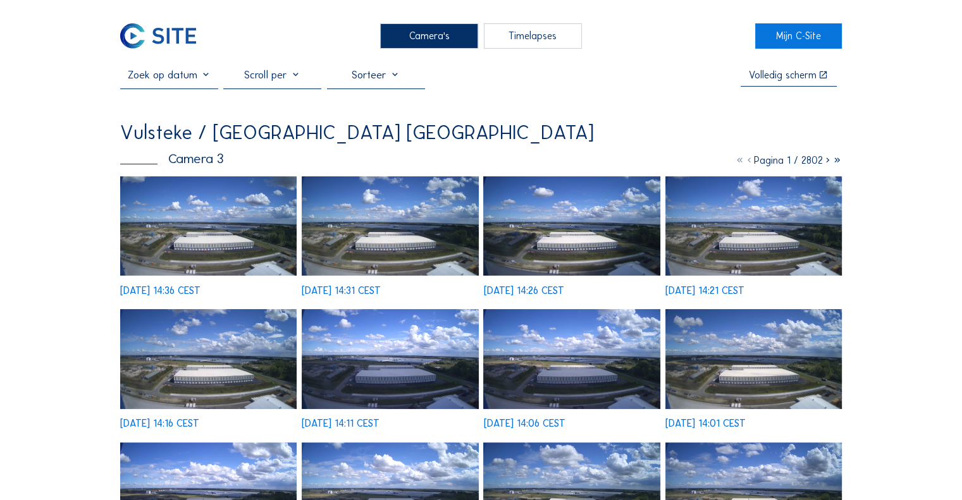  I want to click on img: image_53014635, so click(571, 359).